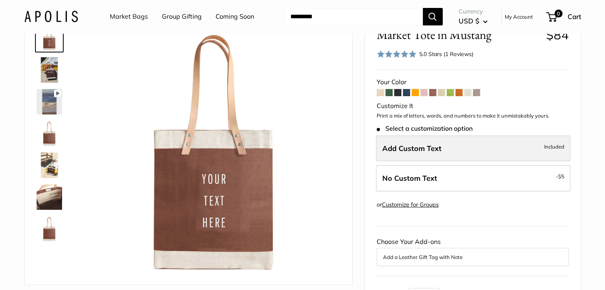 The width and height of the screenshot is (605, 290). Describe the element at coordinates (564, 17) in the screenshot. I see `a: 0 Cart` at that location.